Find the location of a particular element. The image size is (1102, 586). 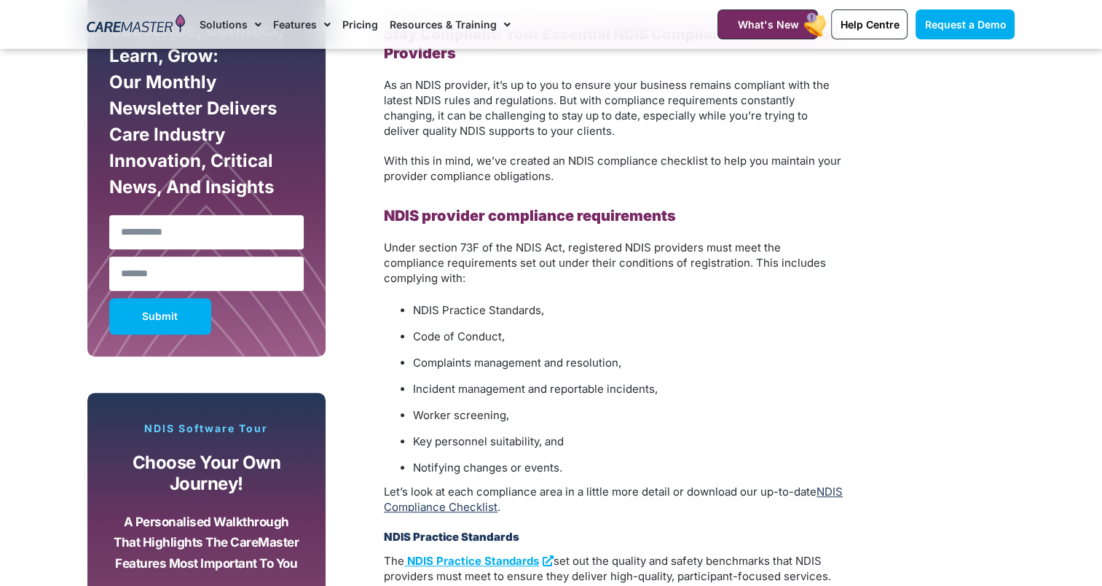

a: NDIS Compliance Checklist is located at coordinates (614, 499).